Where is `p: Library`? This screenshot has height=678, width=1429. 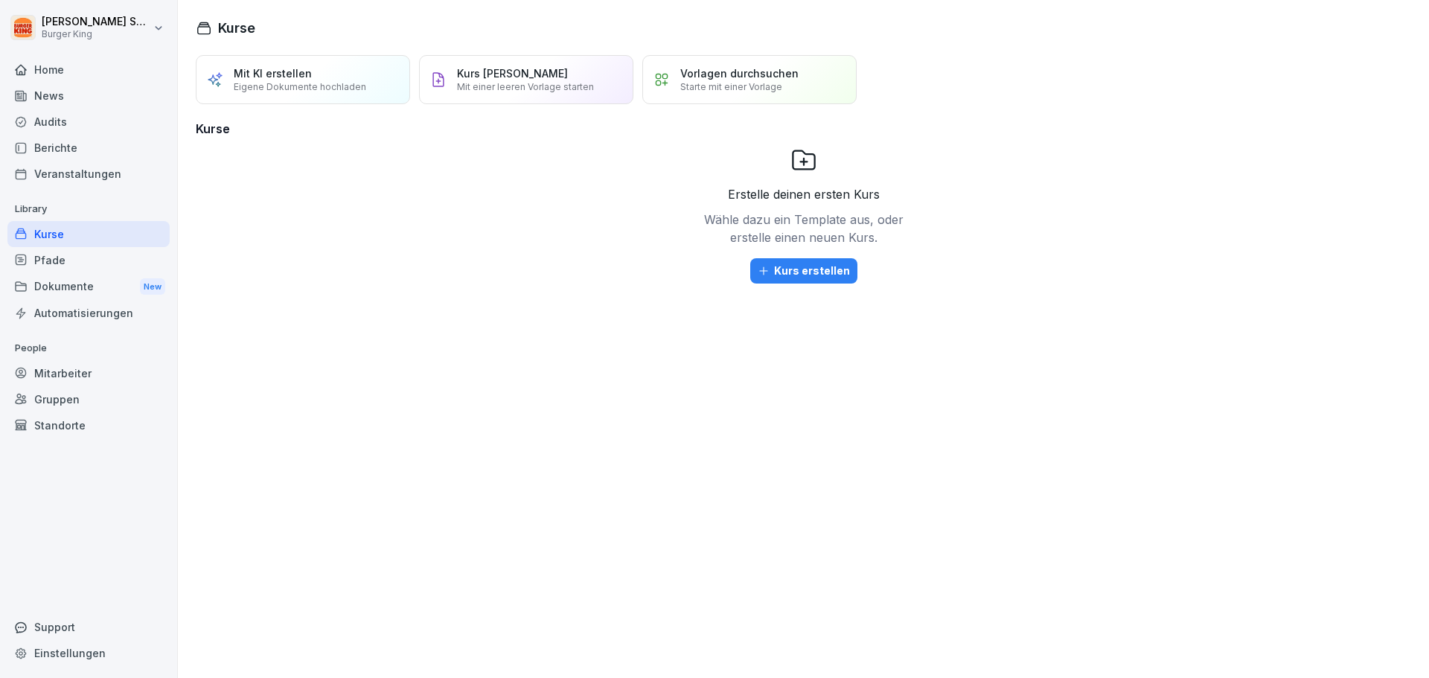
p: Library is located at coordinates (89, 209).